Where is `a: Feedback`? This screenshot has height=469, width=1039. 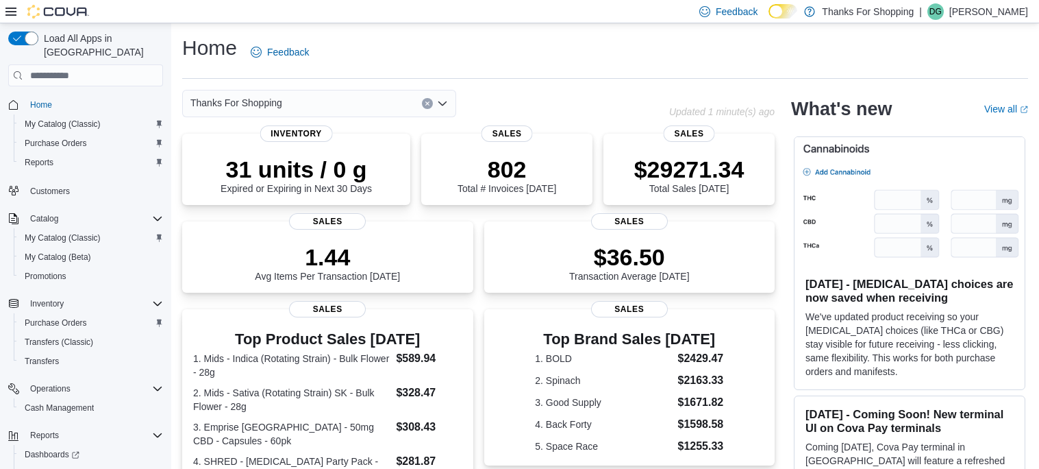
a: Feedback is located at coordinates (280, 52).